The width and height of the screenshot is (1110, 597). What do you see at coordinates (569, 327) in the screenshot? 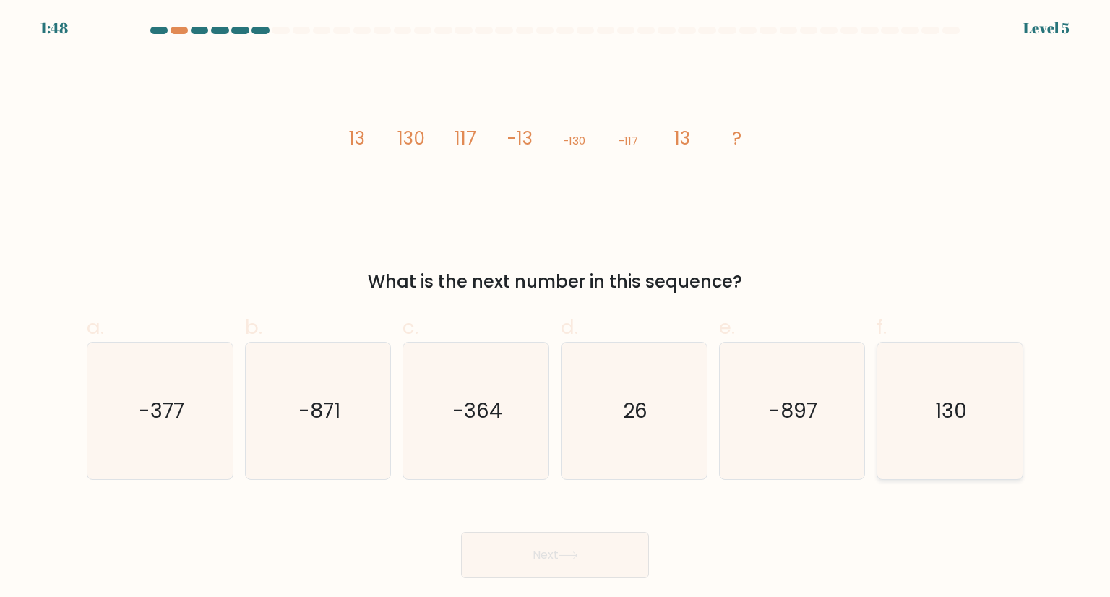
I see `span: d.` at bounding box center [569, 327].